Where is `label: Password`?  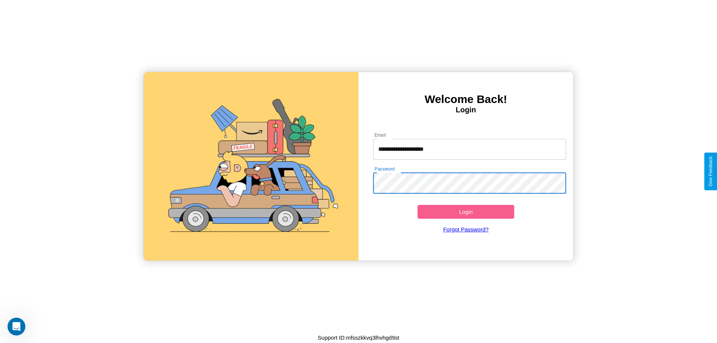 label: Password is located at coordinates (384, 169).